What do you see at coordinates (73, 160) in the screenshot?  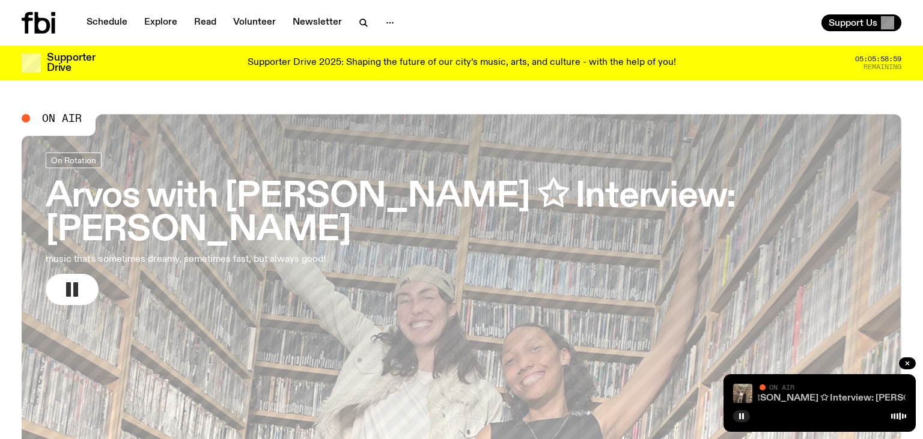 I see `a: On Rotation` at bounding box center [73, 160].